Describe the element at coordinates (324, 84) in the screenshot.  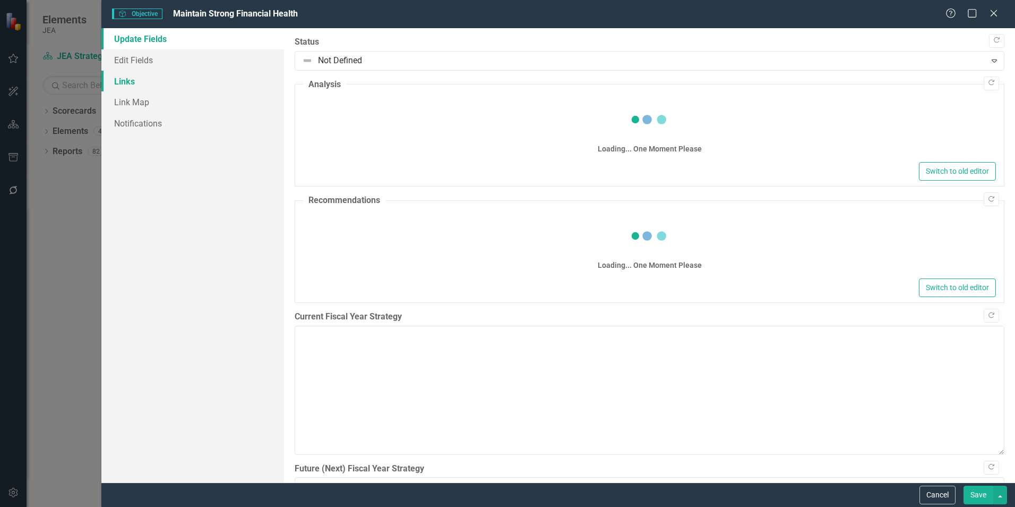
I see `legend: Analysis` at that location.